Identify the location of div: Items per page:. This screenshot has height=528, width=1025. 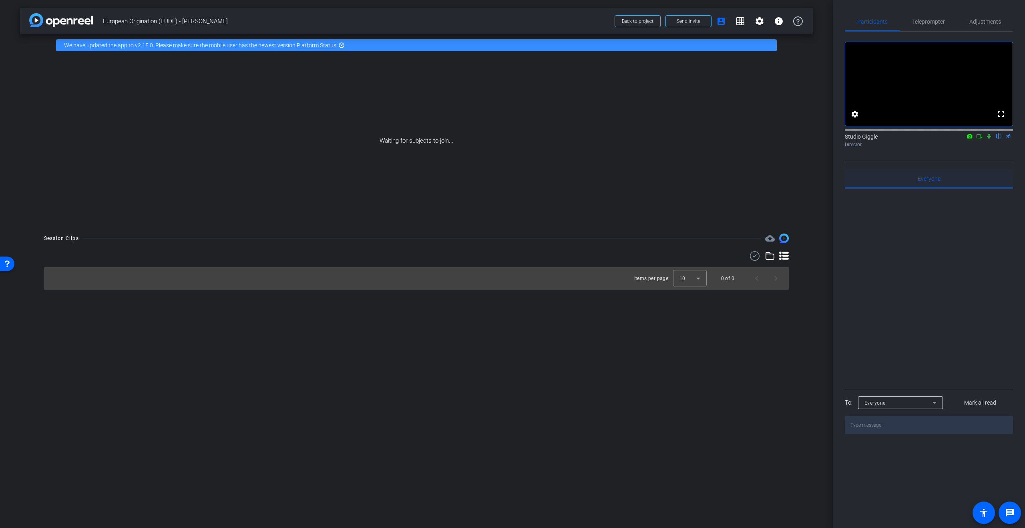
(652, 278).